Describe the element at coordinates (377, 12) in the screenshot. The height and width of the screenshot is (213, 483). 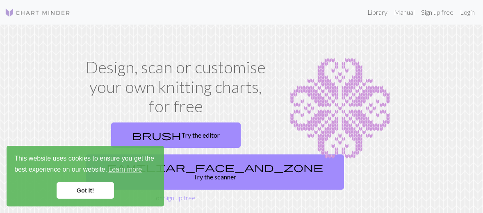
I see `a: Library` at that location.